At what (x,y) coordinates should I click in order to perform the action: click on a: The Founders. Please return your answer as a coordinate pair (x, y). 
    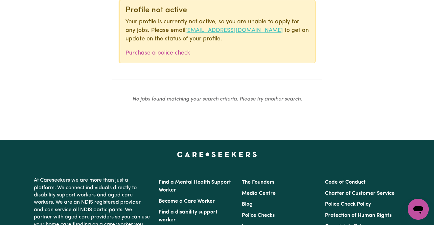
    Looking at the image, I should click on (258, 183).